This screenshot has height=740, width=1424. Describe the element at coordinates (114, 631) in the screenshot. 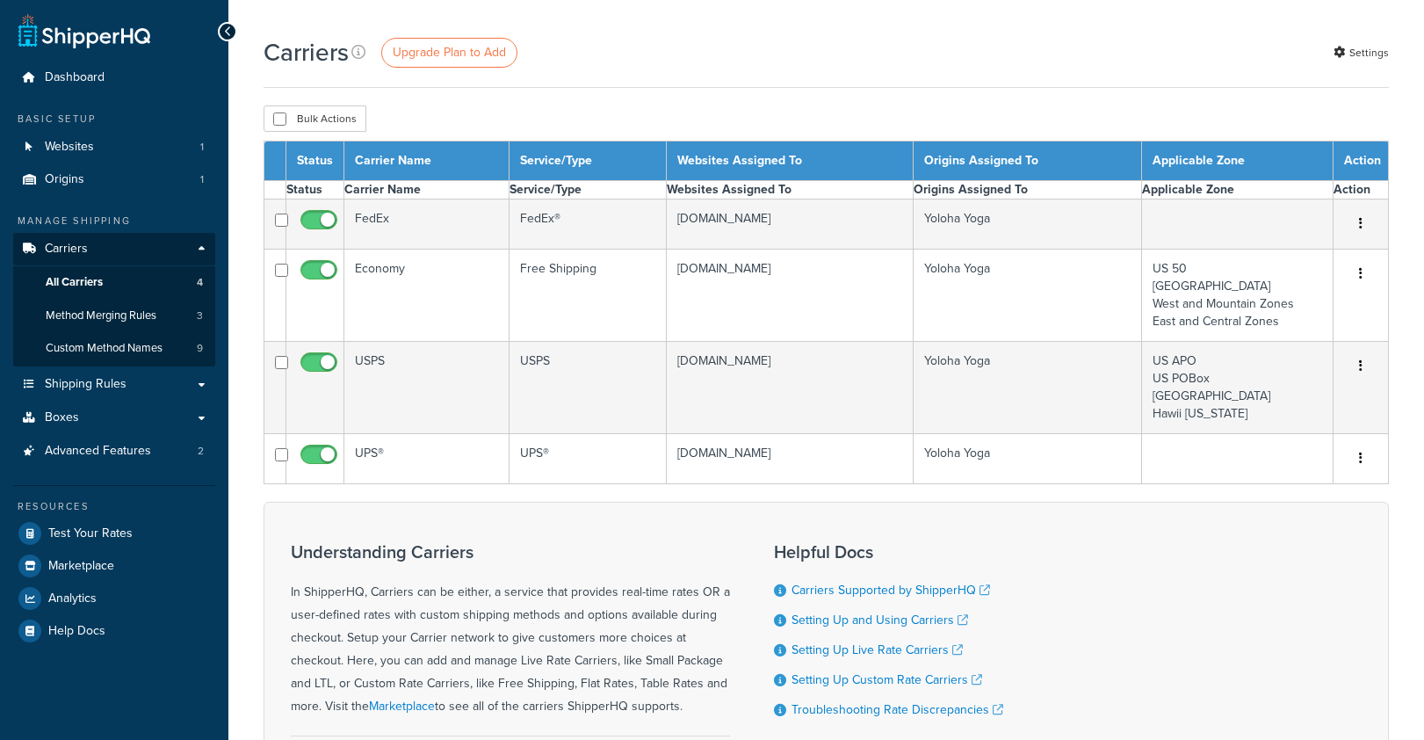

I see `a: Help Docs` at that location.